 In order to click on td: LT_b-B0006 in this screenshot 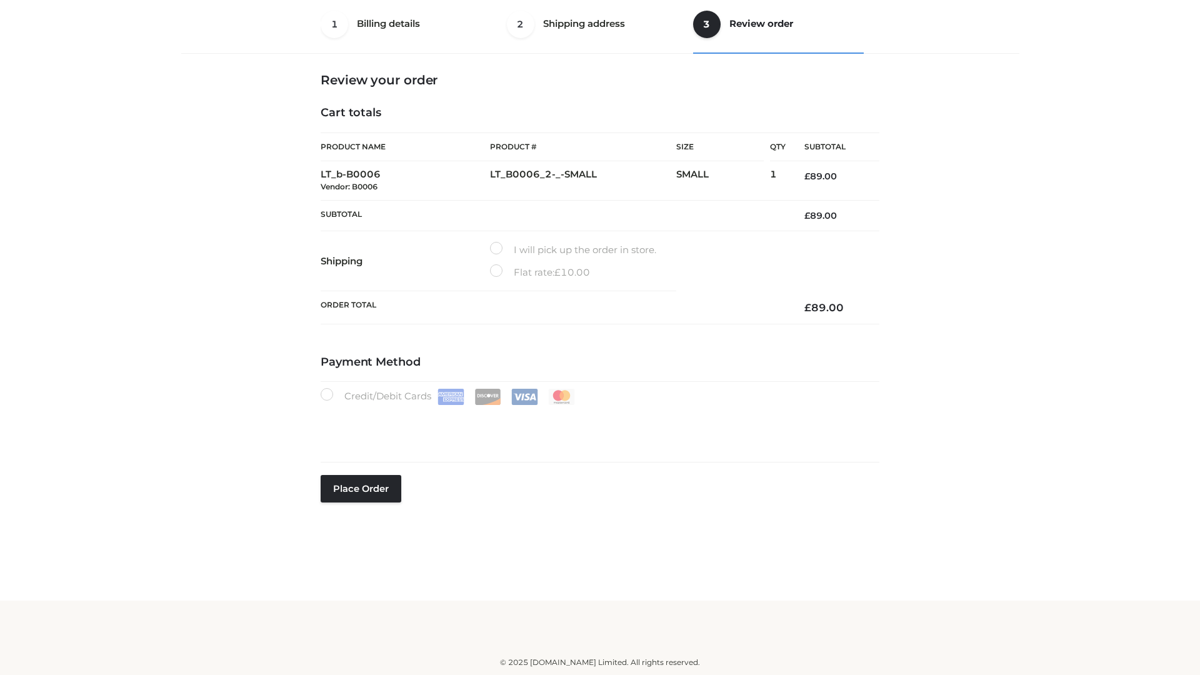, I will do `click(405, 181)`.